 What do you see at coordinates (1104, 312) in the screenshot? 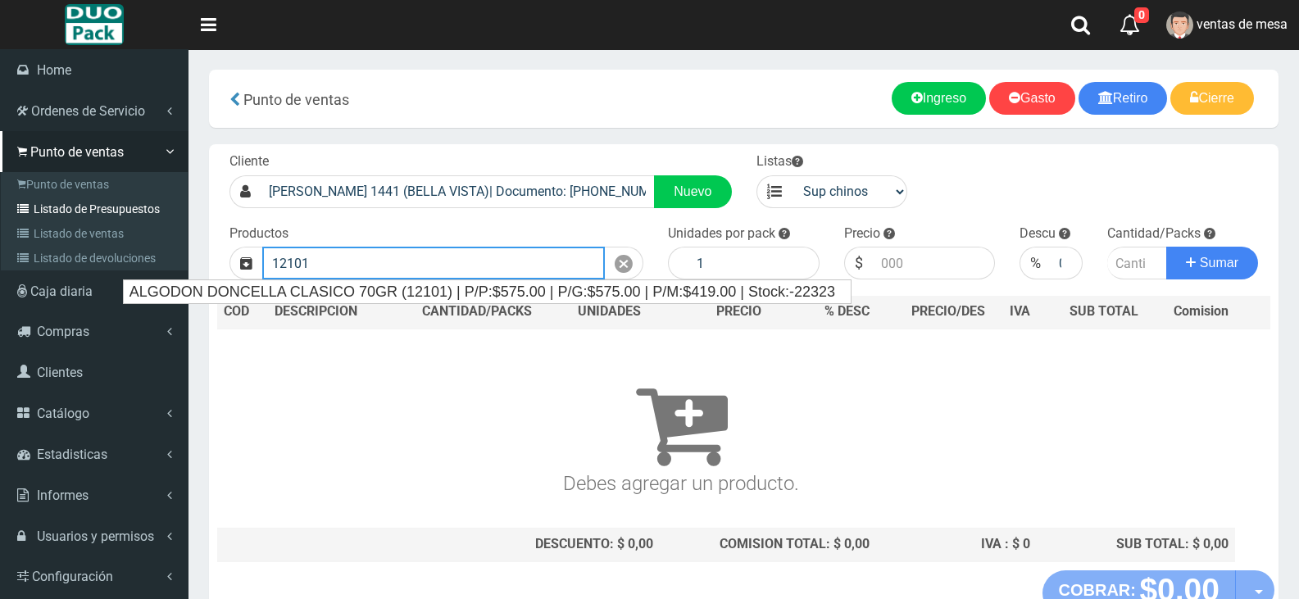
I see `span: SUB TOTAL` at bounding box center [1104, 312].